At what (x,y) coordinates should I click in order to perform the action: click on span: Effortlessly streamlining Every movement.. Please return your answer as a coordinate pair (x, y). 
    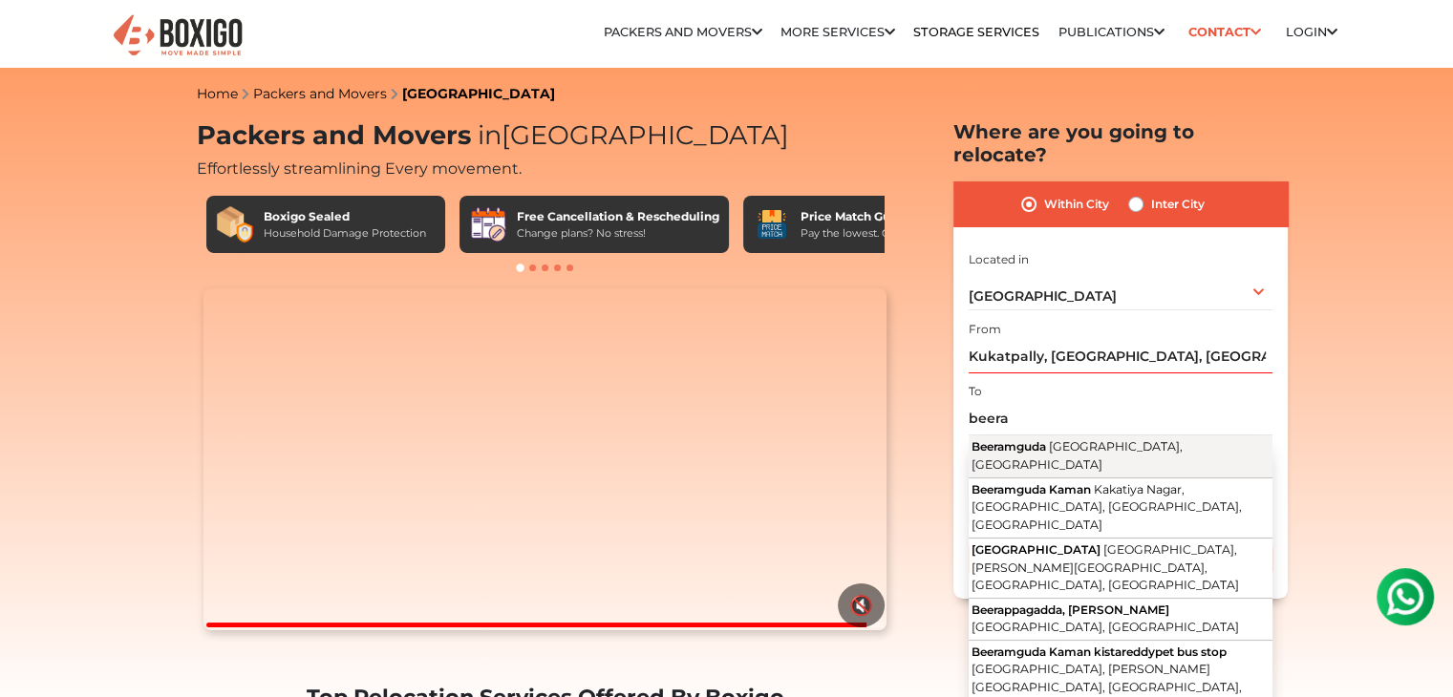
    Looking at the image, I should click on (359, 168).